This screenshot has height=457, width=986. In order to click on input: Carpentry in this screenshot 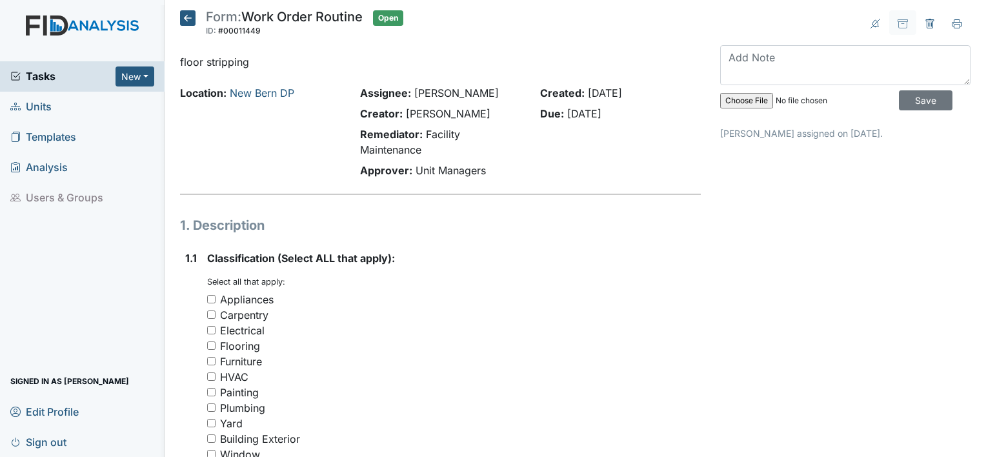, I will do `click(211, 314)`.